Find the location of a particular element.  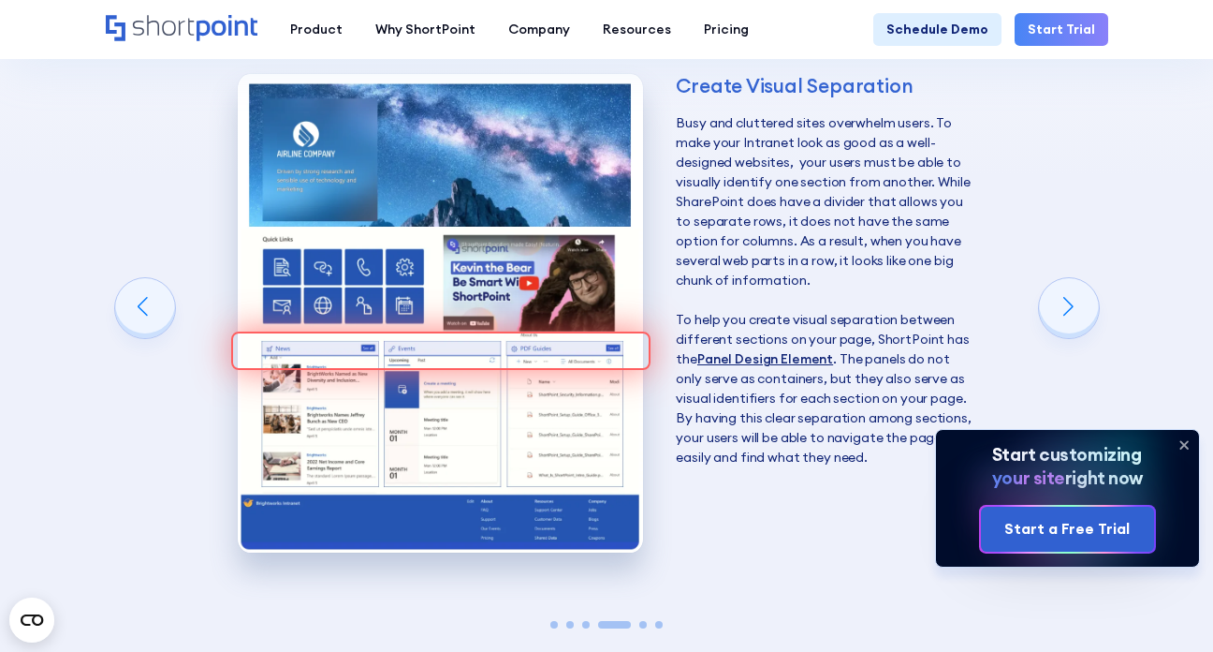

a: Company is located at coordinates (539, 29).